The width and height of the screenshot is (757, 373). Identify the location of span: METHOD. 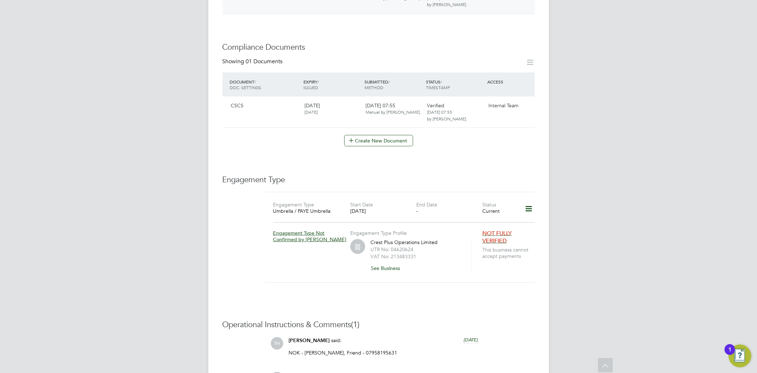
(374, 87).